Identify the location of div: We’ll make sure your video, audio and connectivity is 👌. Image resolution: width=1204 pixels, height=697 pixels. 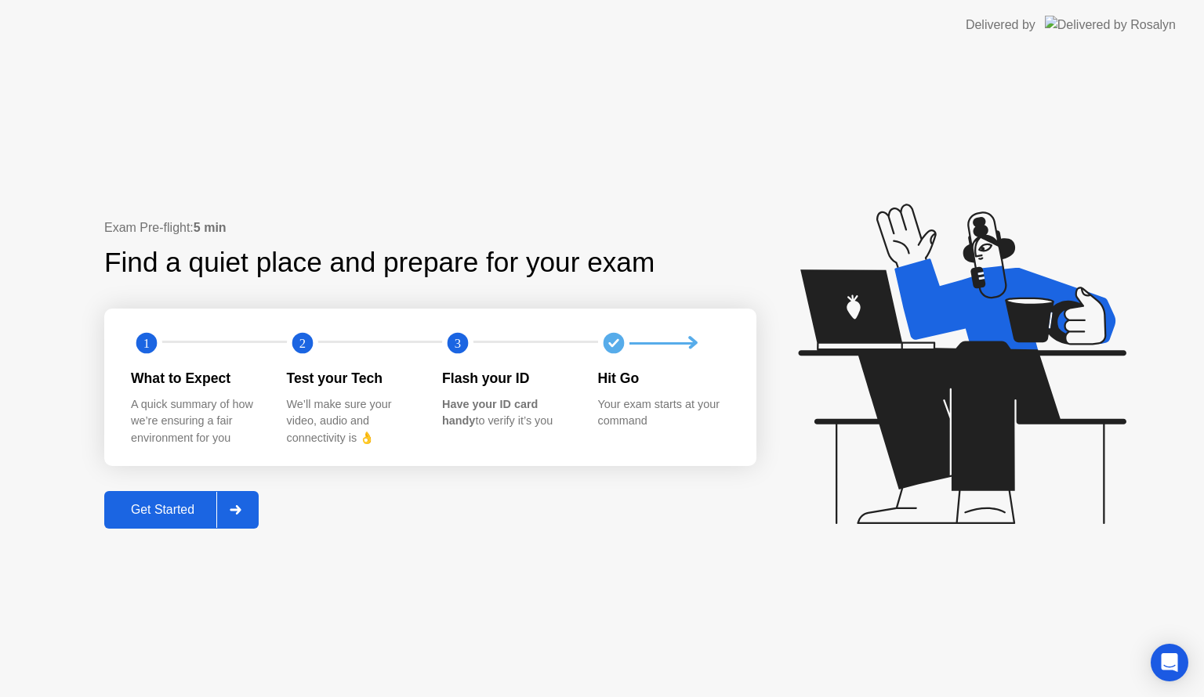
(352, 422).